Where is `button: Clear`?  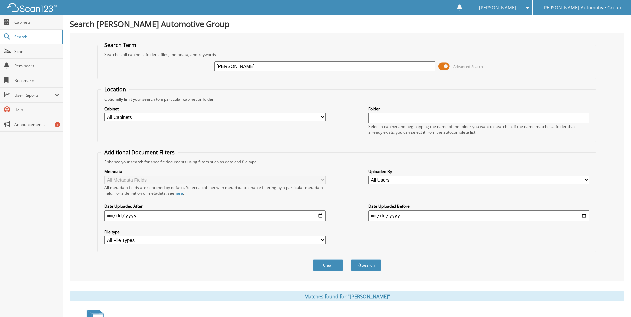
button: Clear is located at coordinates (328, 265).